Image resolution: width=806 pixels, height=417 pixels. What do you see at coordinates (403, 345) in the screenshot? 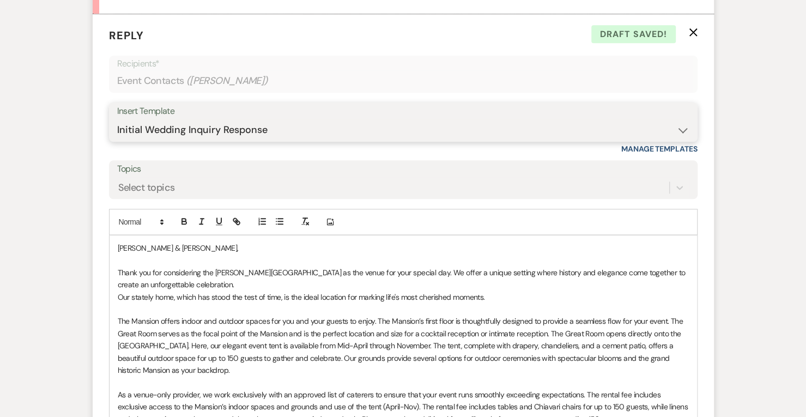
I see `p: The Mansion offers indoor and outdoor spaces for you and your guests to enjoy. The Mansion’s firs...` at bounding box center [403, 345].